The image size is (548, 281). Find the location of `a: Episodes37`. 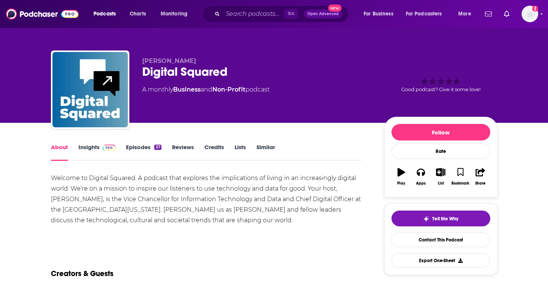

a: Episodes37 is located at coordinates (143, 152).